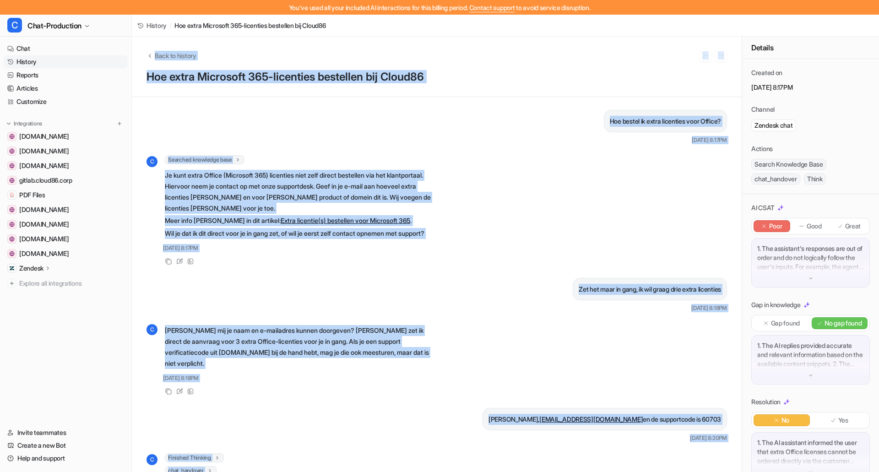 The image size is (879, 472). Describe the element at coordinates (762, 149) in the screenshot. I see `p: Actions` at that location.